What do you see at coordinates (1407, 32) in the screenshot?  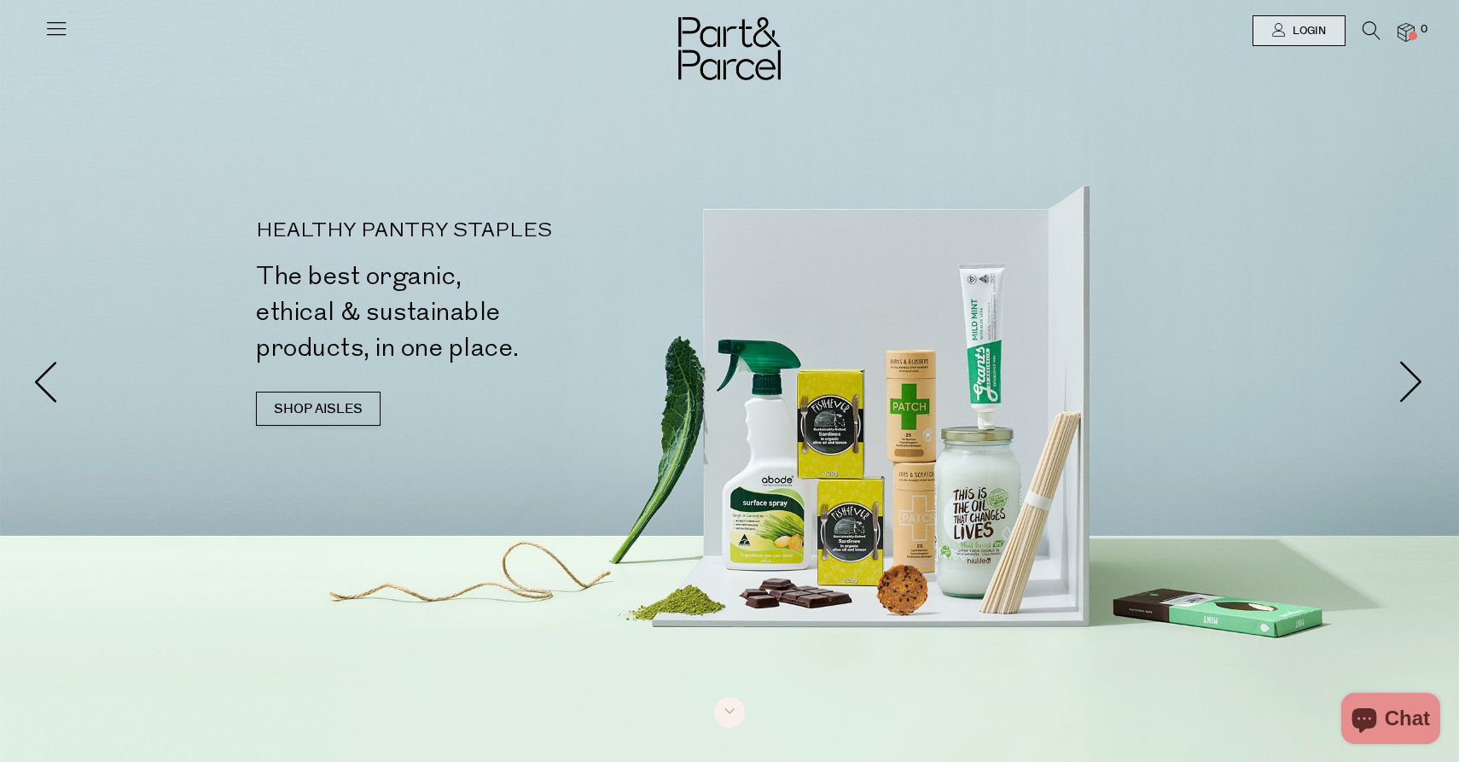 I see `a: 0` at bounding box center [1407, 32].